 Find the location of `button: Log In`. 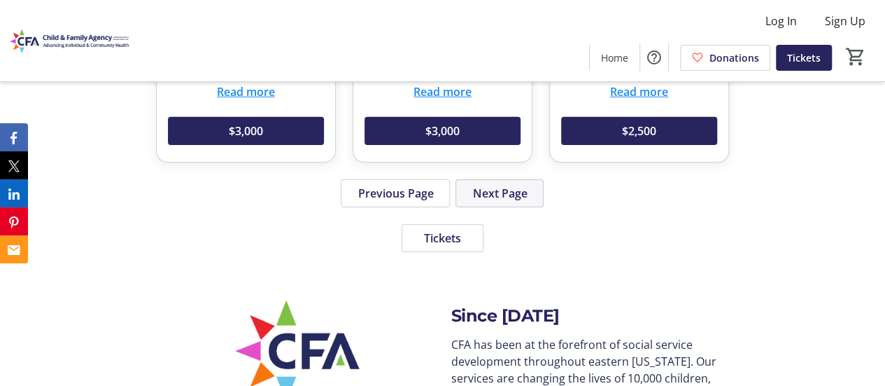

button: Log In is located at coordinates (781, 21).